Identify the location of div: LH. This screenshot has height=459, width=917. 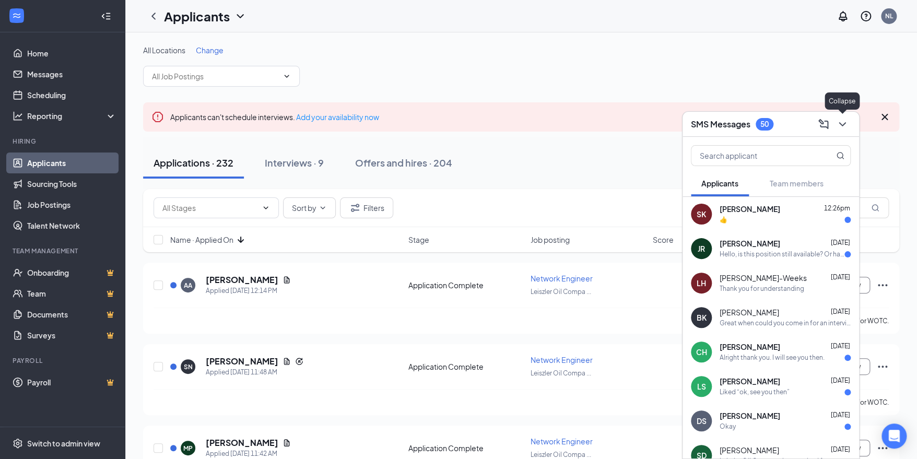
(701, 283).